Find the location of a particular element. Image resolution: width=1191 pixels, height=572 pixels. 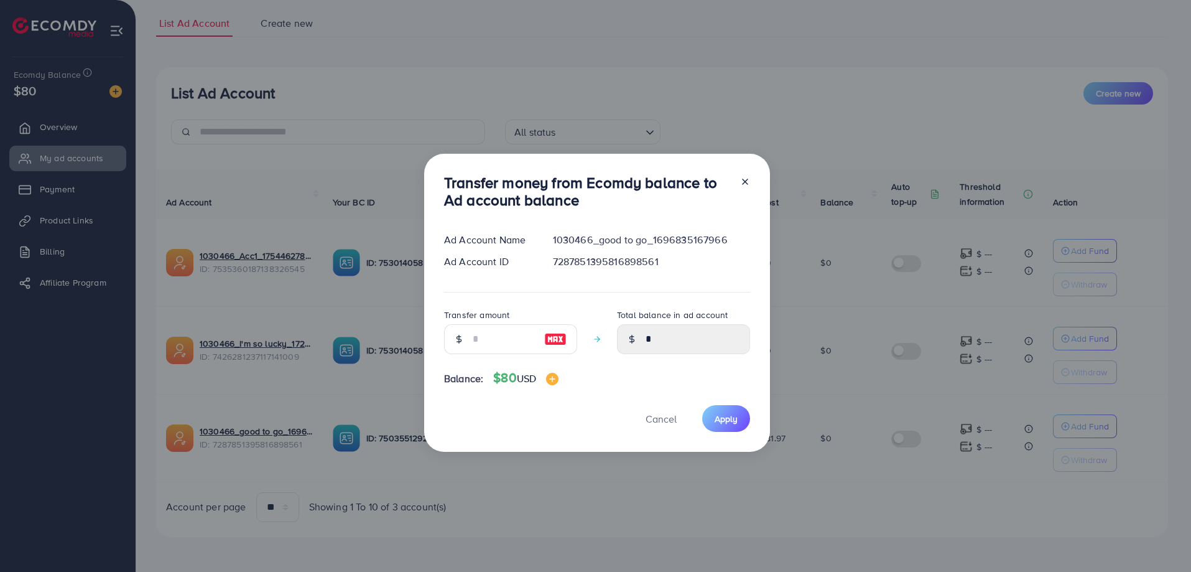

div: Ad Account Name is located at coordinates (488, 239).